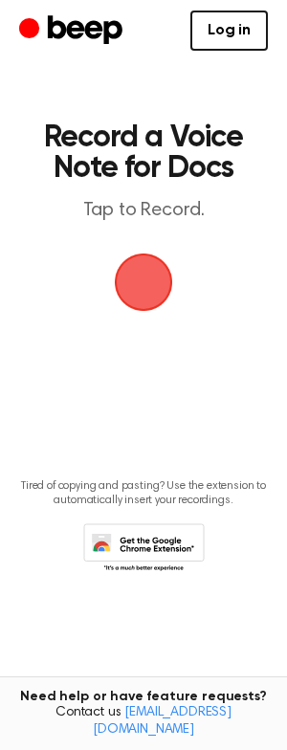 This screenshot has height=750, width=287. Describe the element at coordinates (143, 721) in the screenshot. I see `span: Contact us` at that location.